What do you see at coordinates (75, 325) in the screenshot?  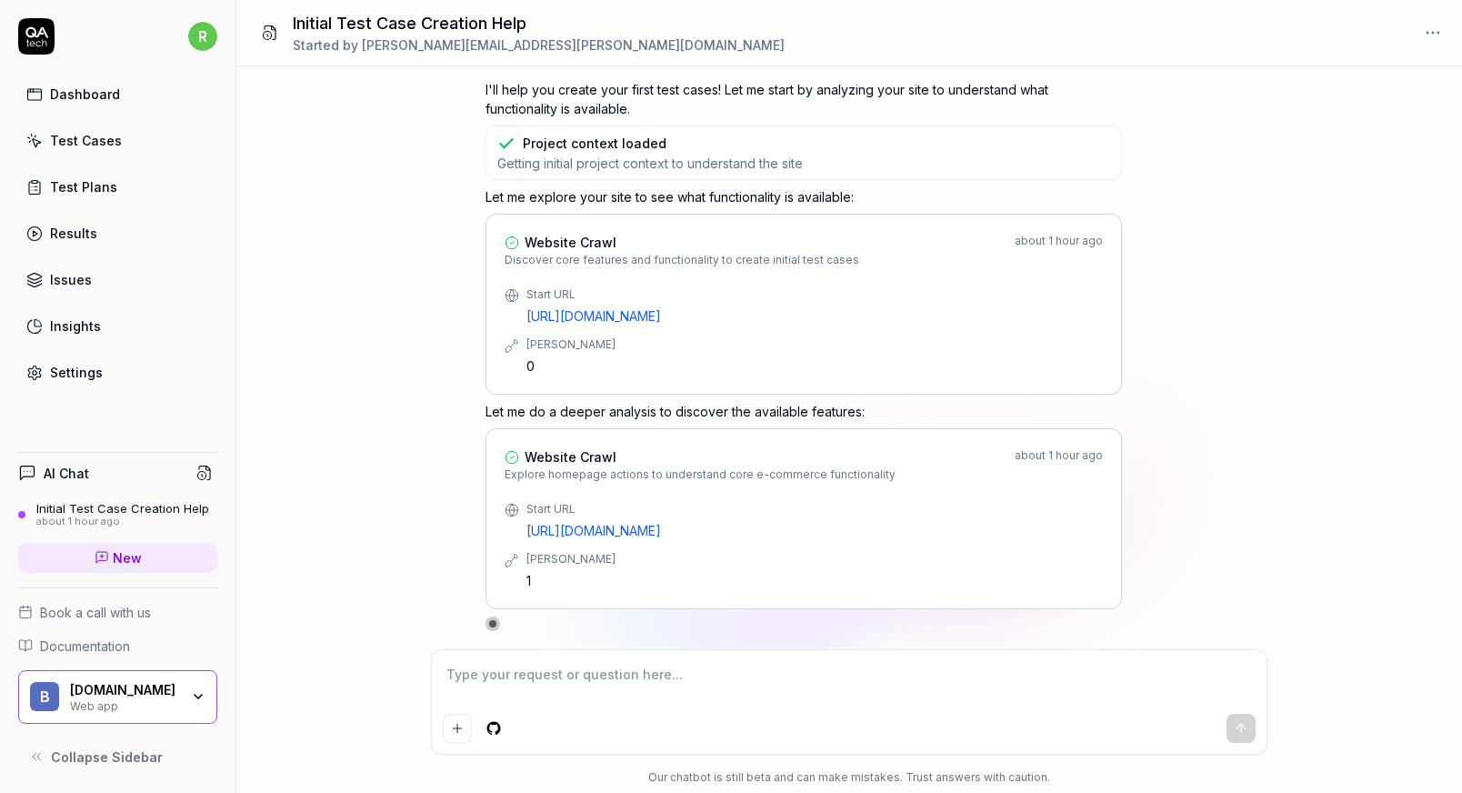 I see `div: Insights` at bounding box center [75, 325].